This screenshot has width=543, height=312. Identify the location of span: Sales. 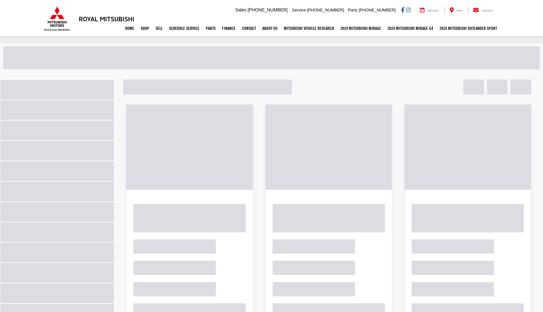
(241, 10).